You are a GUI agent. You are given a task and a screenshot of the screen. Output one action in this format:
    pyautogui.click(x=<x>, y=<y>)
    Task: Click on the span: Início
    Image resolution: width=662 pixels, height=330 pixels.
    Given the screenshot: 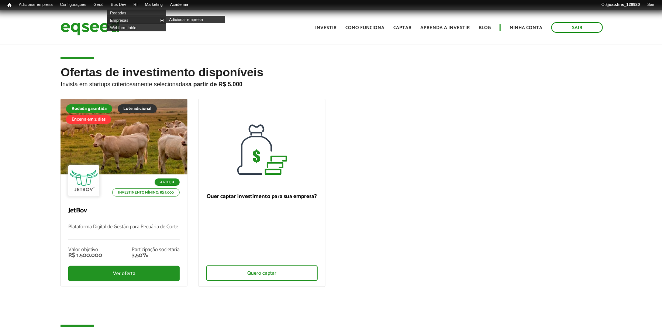 What is the action you would take?
    pyautogui.click(x=9, y=5)
    